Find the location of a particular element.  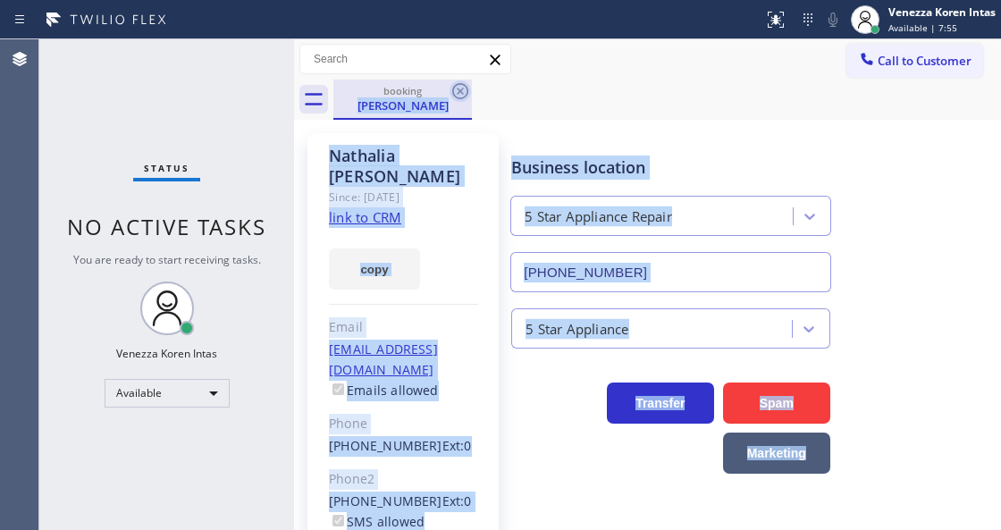

div: Phone2 is located at coordinates (403, 479).